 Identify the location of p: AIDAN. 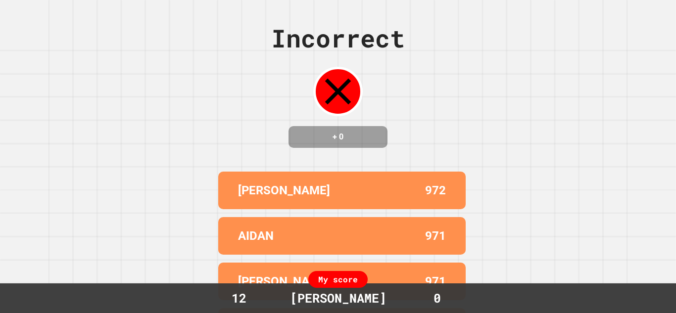
(256, 236).